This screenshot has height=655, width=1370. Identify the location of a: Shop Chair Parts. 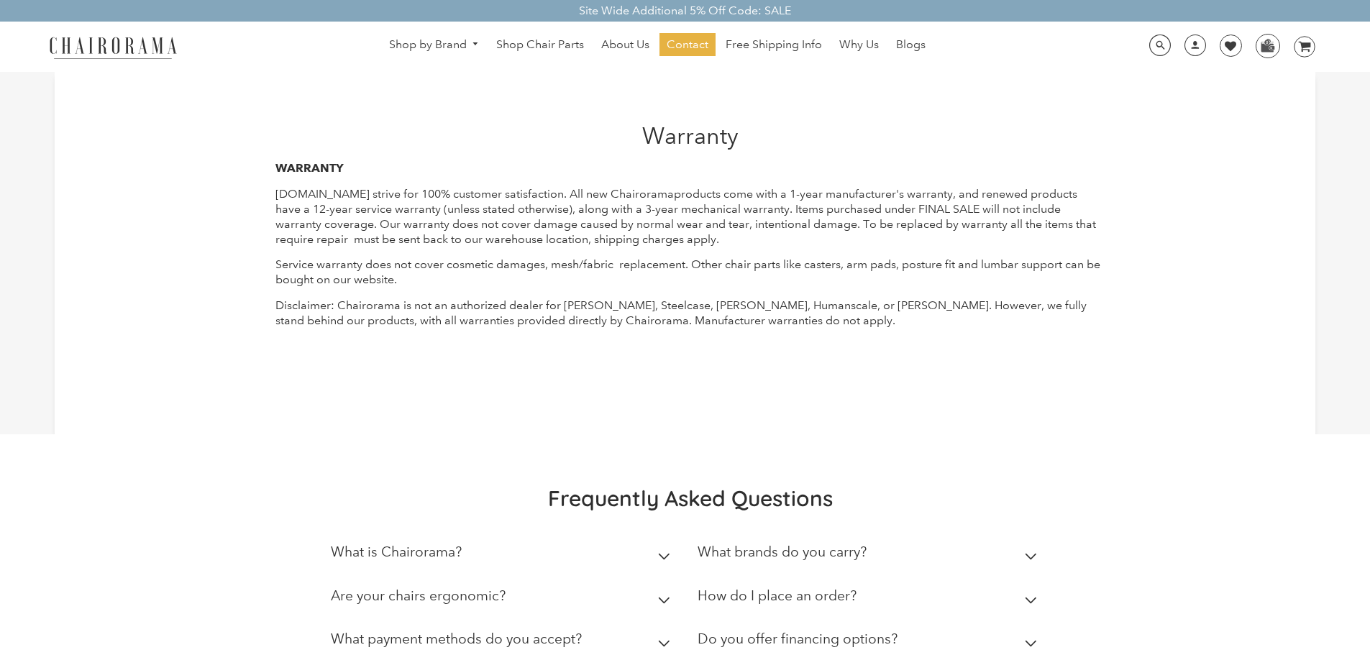
(540, 45).